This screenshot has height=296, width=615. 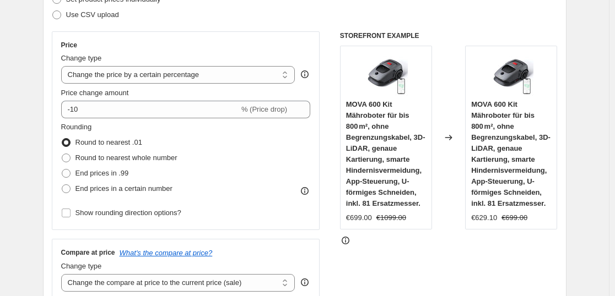 What do you see at coordinates (166, 253) in the screenshot?
I see `i: What's the compare at price?` at bounding box center [166, 253].